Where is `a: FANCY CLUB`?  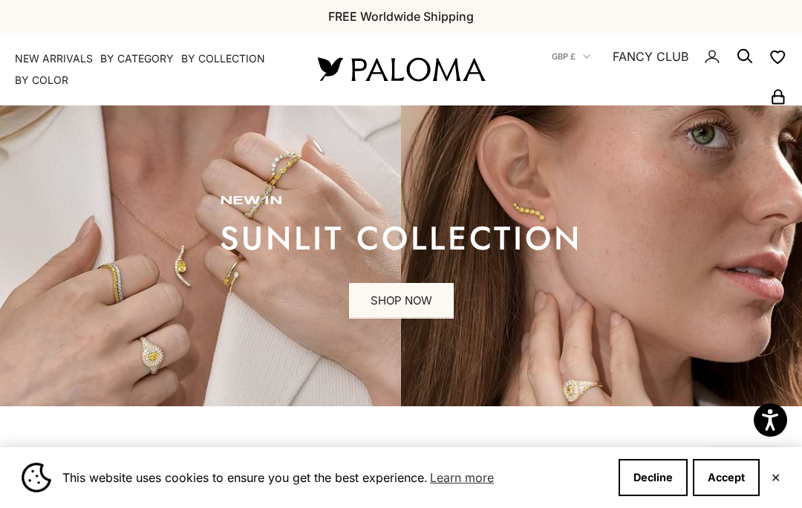 a: FANCY CLUB is located at coordinates (650, 56).